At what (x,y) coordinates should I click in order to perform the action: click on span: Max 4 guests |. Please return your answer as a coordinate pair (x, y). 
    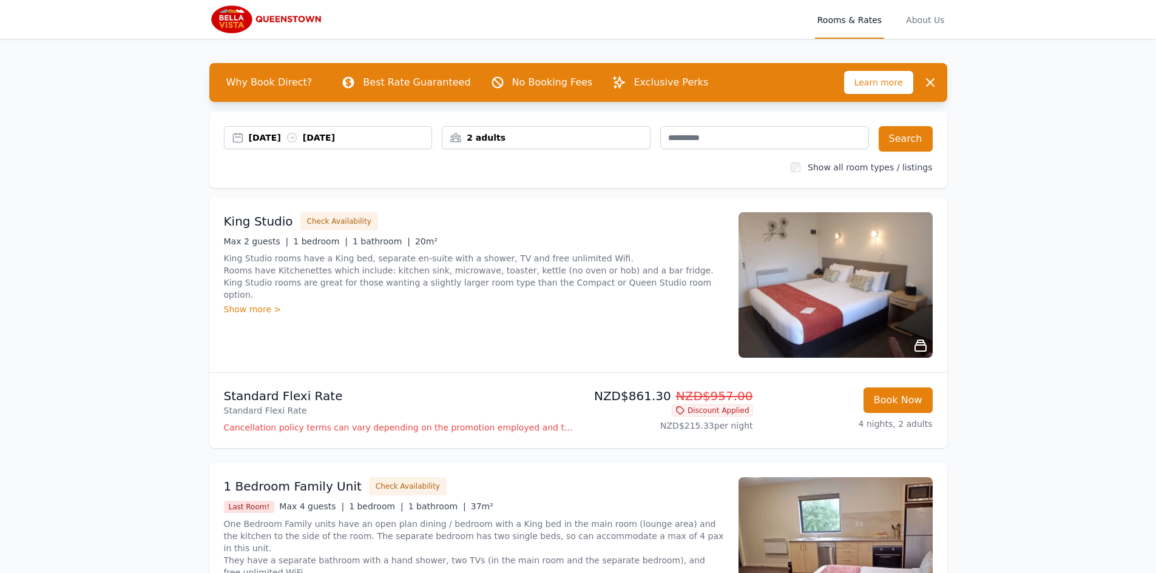
    Looking at the image, I should click on (311, 507).